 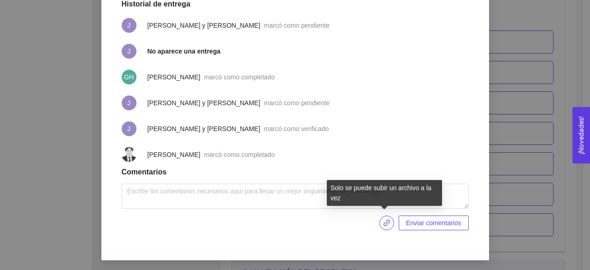 What do you see at coordinates (297, 129) in the screenshot?
I see `span: marcó como verificado` at bounding box center [297, 129].